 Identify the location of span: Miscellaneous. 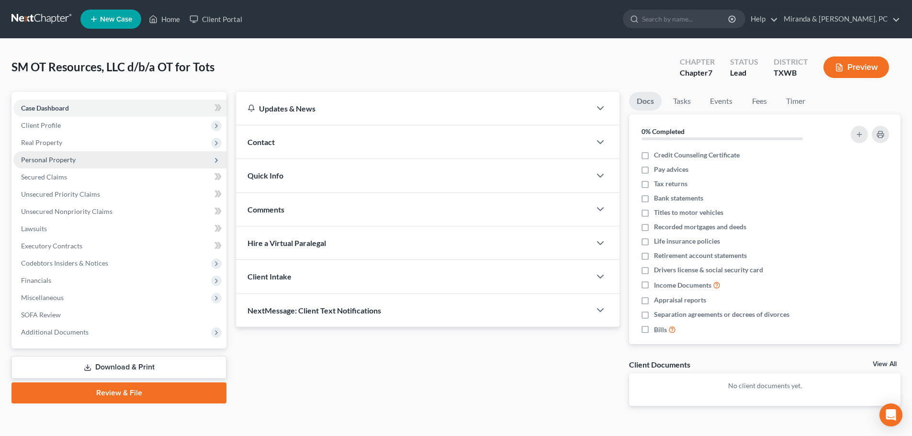
(42, 297).